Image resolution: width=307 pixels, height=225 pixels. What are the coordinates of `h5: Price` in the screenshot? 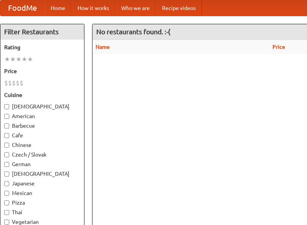 It's located at (42, 71).